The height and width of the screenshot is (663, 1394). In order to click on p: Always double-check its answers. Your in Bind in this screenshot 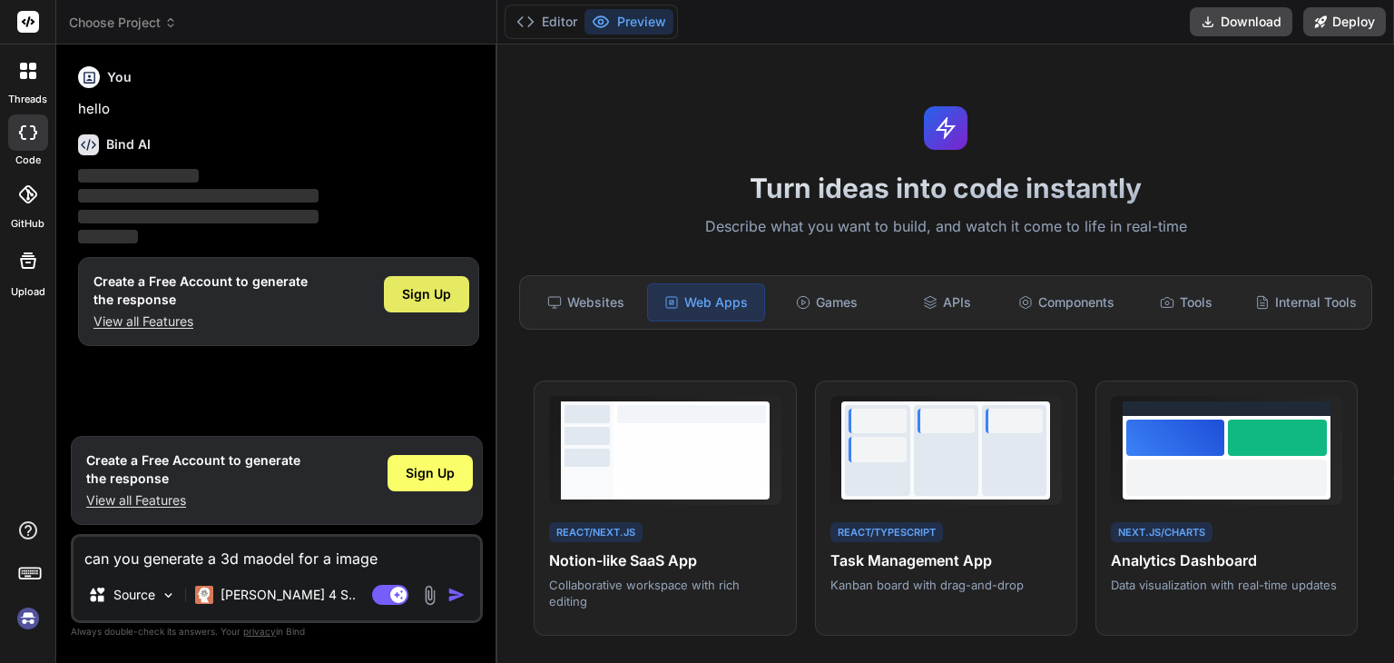, I will do `click(277, 631)`.